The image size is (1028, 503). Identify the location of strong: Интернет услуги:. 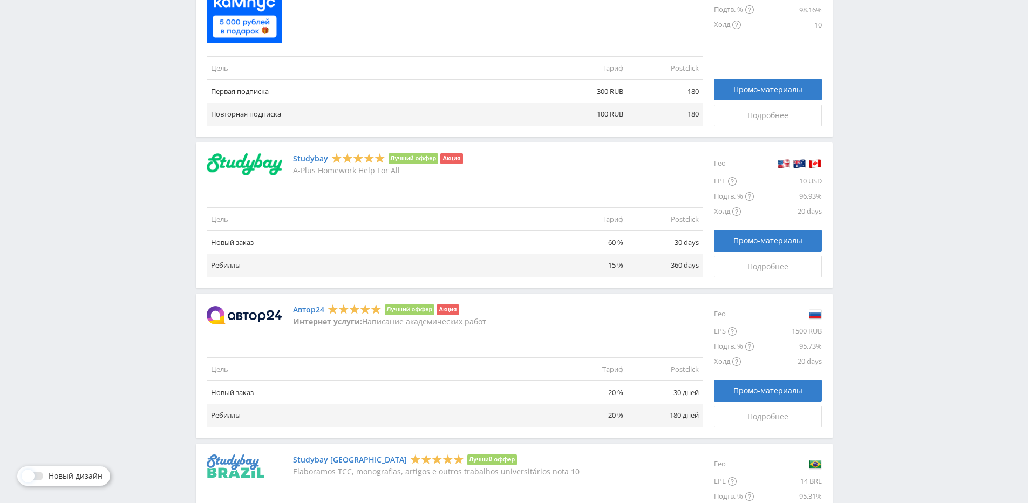
(328, 321).